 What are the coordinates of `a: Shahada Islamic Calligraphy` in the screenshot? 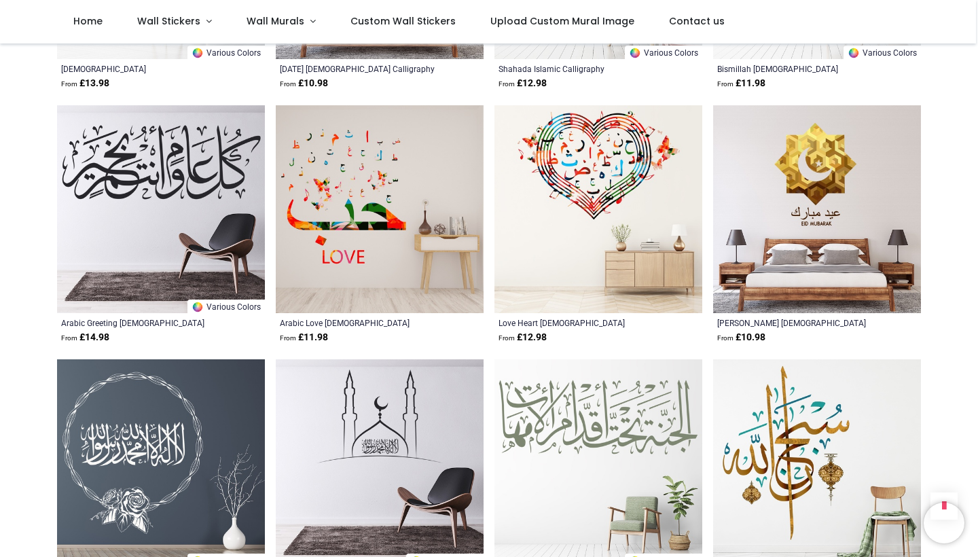 It's located at (578, 69).